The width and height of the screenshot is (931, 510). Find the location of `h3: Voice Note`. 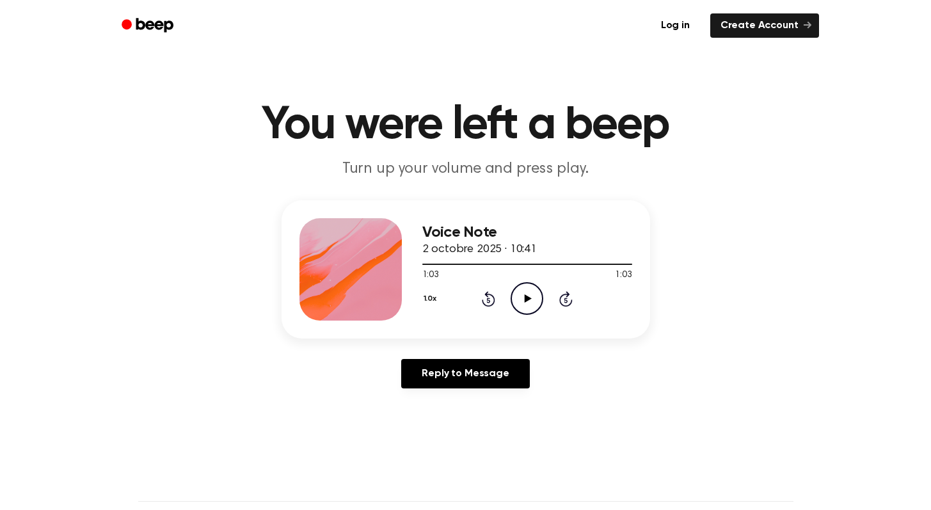

h3: Voice Note is located at coordinates (527, 232).